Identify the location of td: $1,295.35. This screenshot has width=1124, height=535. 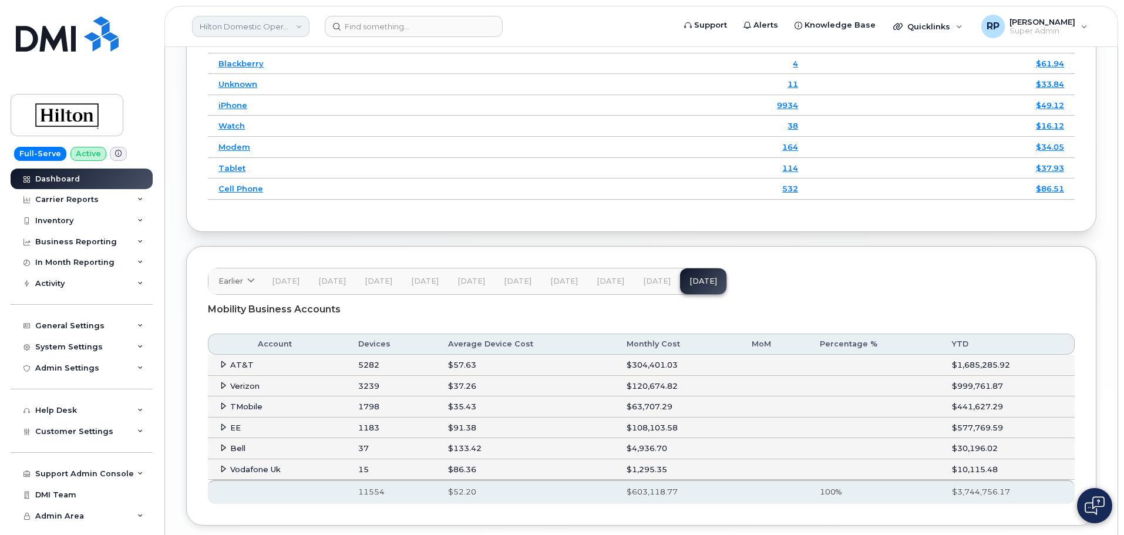
(679, 470).